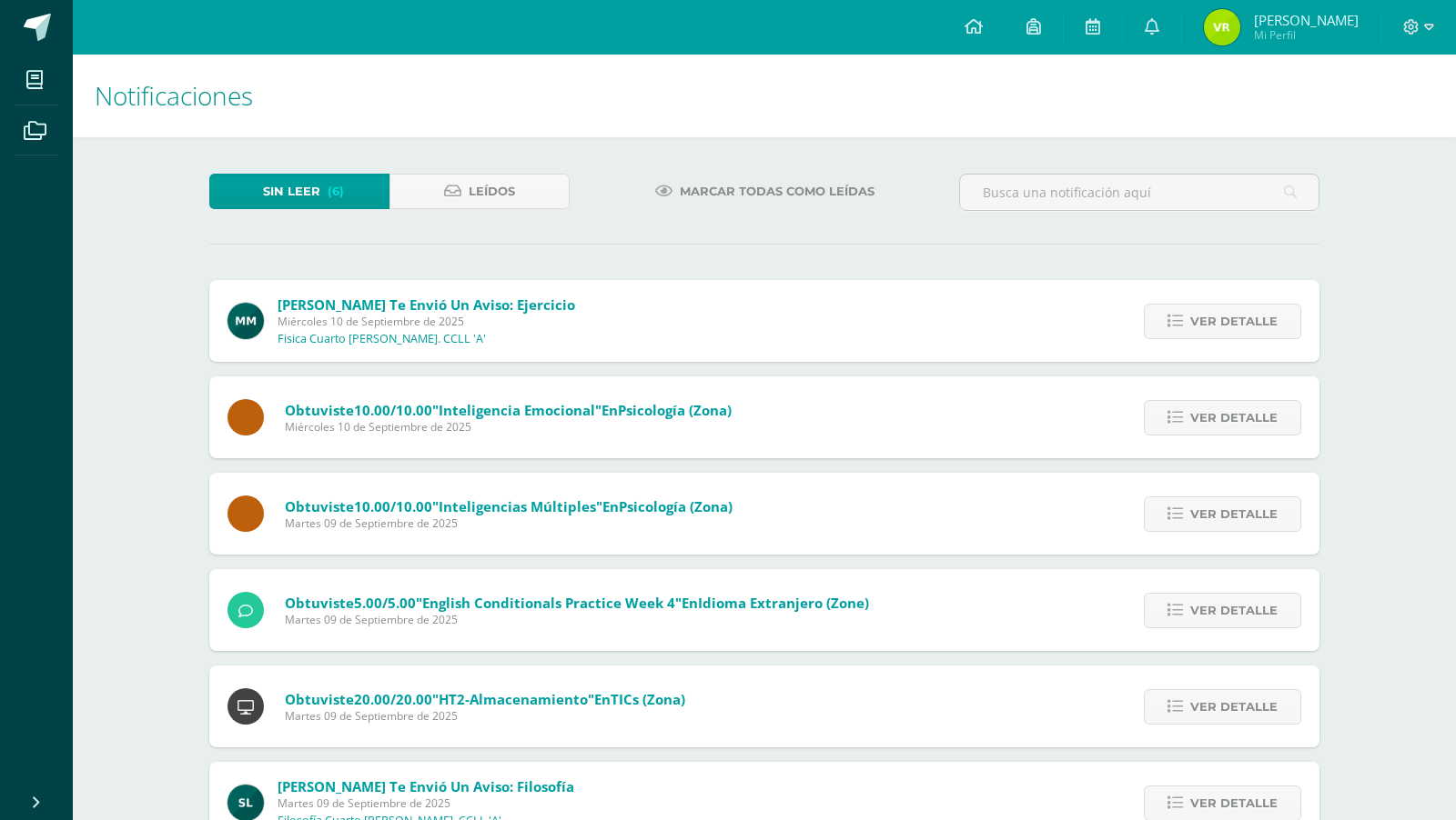  I want to click on span: Marcar todas como leídas, so click(777, 191).